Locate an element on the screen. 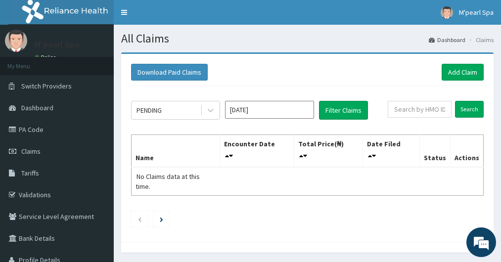 The height and width of the screenshot is (262, 501). th: Encounter Date is located at coordinates (257, 151).